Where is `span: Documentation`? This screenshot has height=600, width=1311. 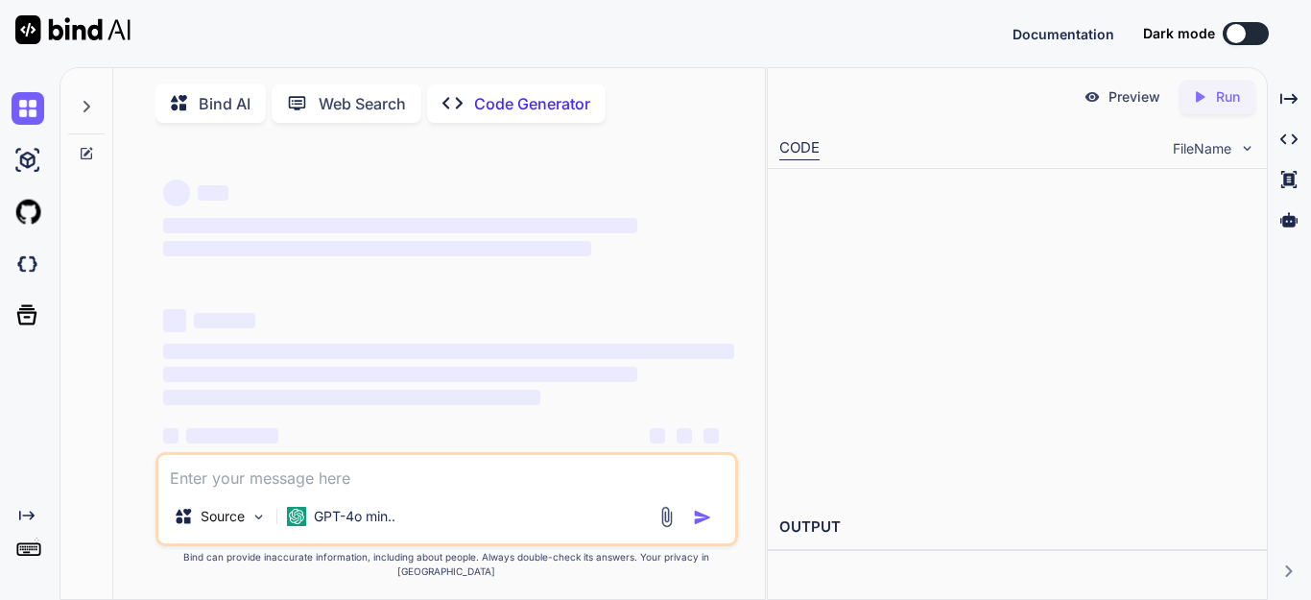 span: Documentation is located at coordinates (1063, 34).